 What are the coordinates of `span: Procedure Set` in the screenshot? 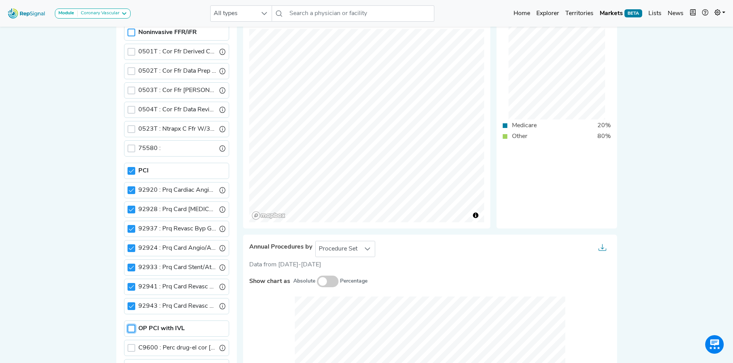 It's located at (338, 249).